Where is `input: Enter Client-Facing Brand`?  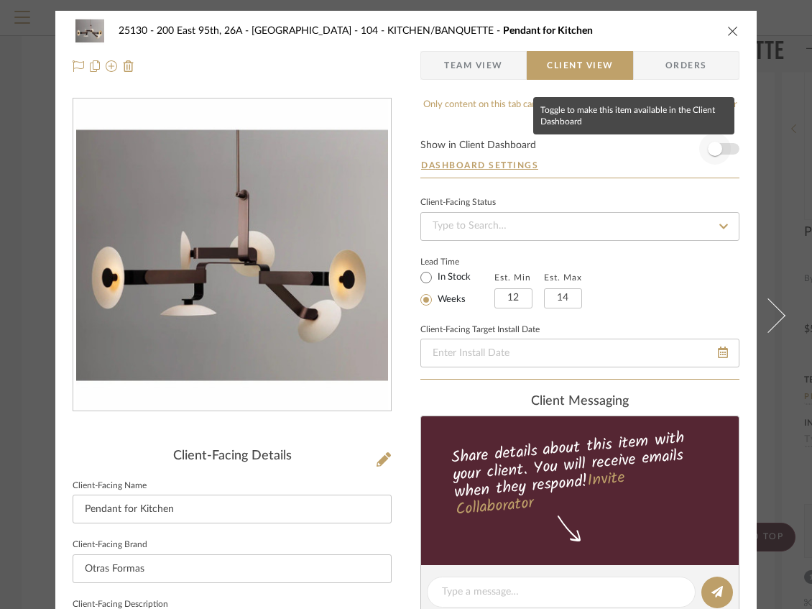 input: Enter Client-Facing Brand is located at coordinates (232, 568).